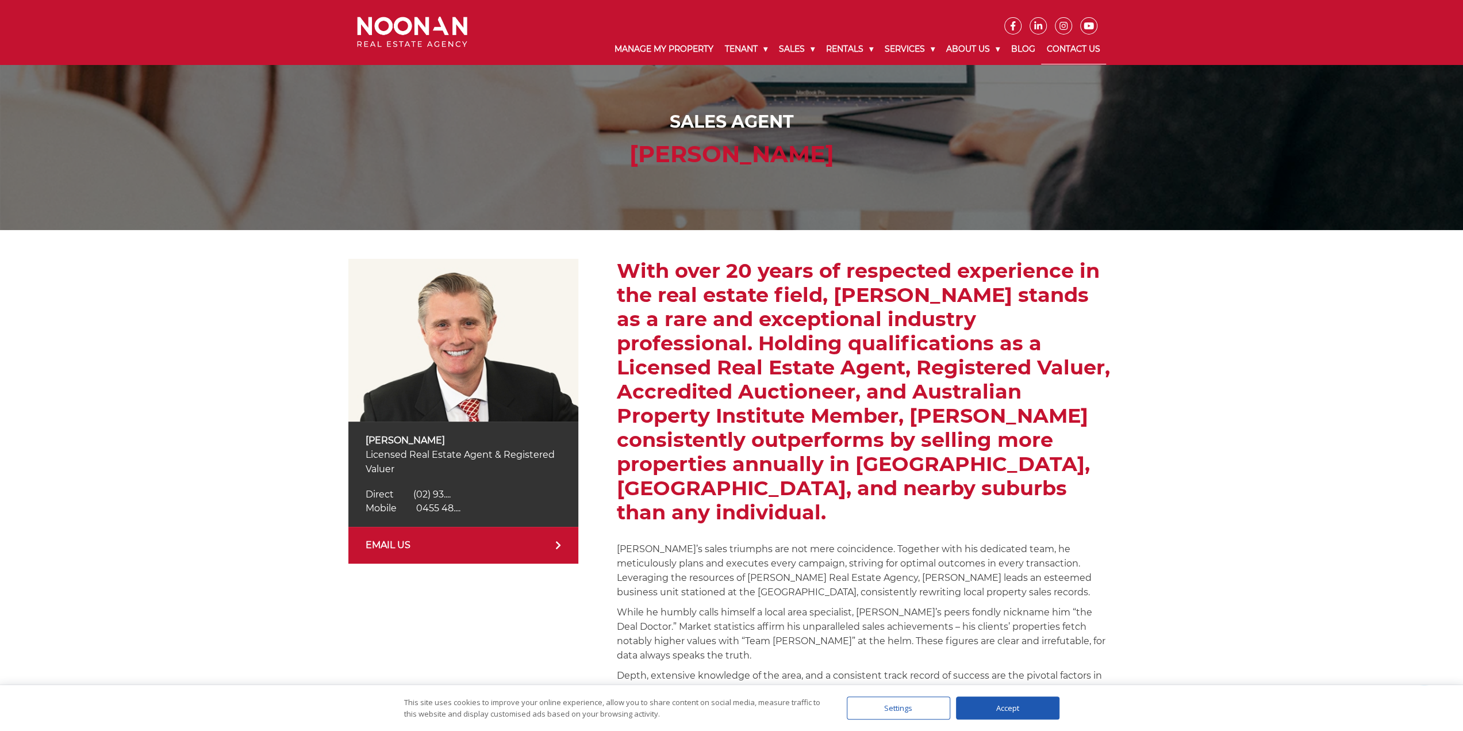  What do you see at coordinates (438, 508) in the screenshot?
I see `span: 0455 48....` at bounding box center [438, 508].